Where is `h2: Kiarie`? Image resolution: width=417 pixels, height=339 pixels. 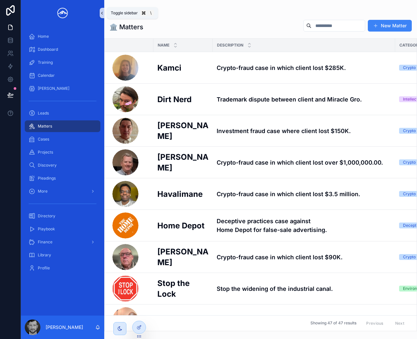 h2: Kiarie is located at coordinates (168, 321).